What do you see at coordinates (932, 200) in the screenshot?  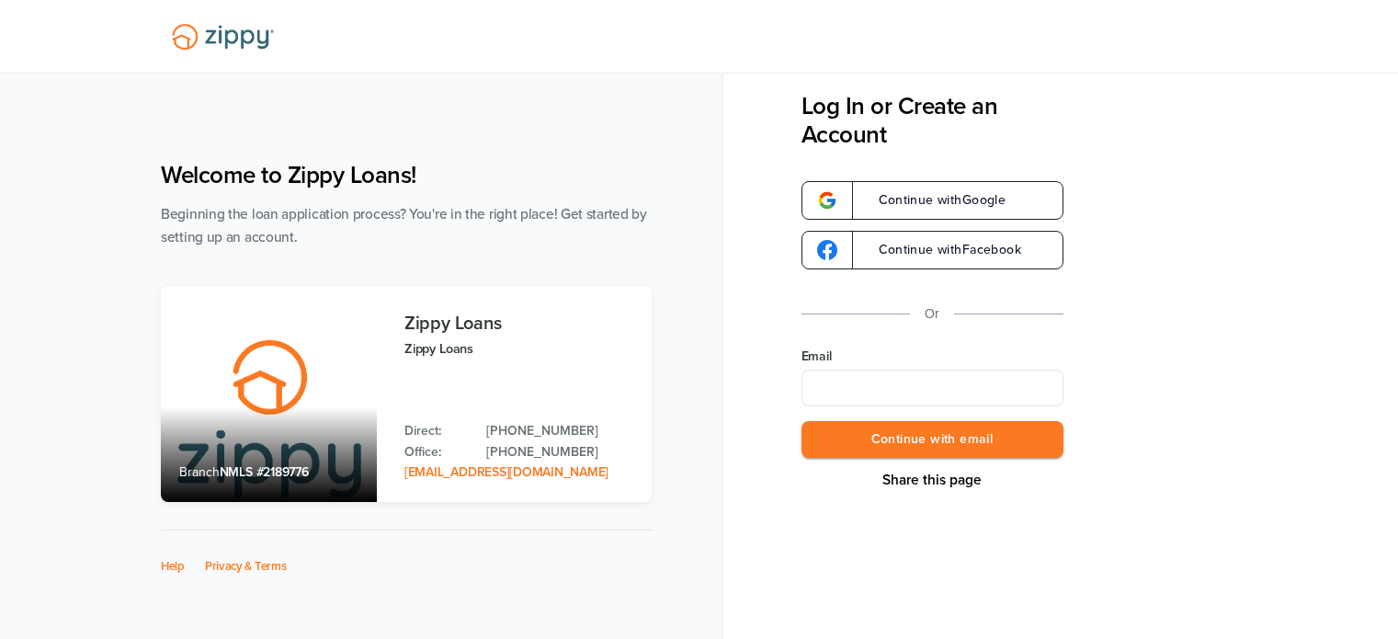 I see `a: google-logoContinue withGoogle` at bounding box center [932, 200].